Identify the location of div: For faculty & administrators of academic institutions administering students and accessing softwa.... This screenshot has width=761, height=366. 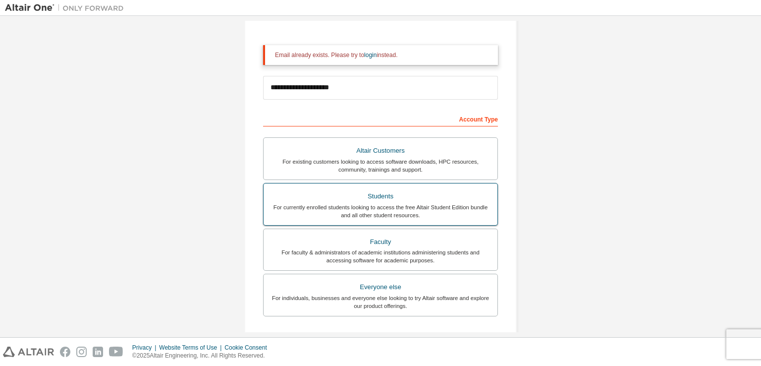
(381, 256).